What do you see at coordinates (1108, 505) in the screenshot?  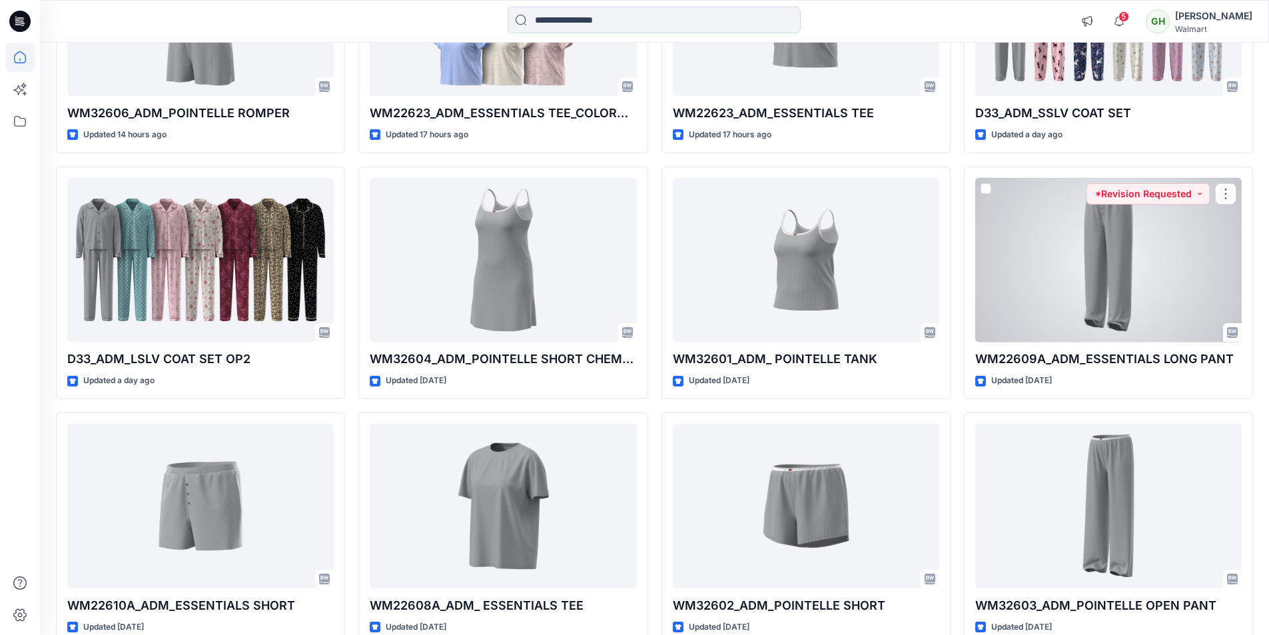 I see `a: WM32603_ADM_POINTELLE OPEN PANT` at bounding box center [1108, 505].